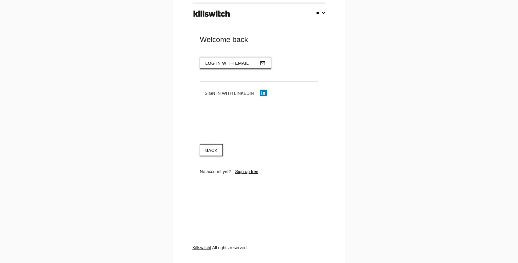 Image resolution: width=518 pixels, height=263 pixels. I want to click on a: Back, so click(211, 150).